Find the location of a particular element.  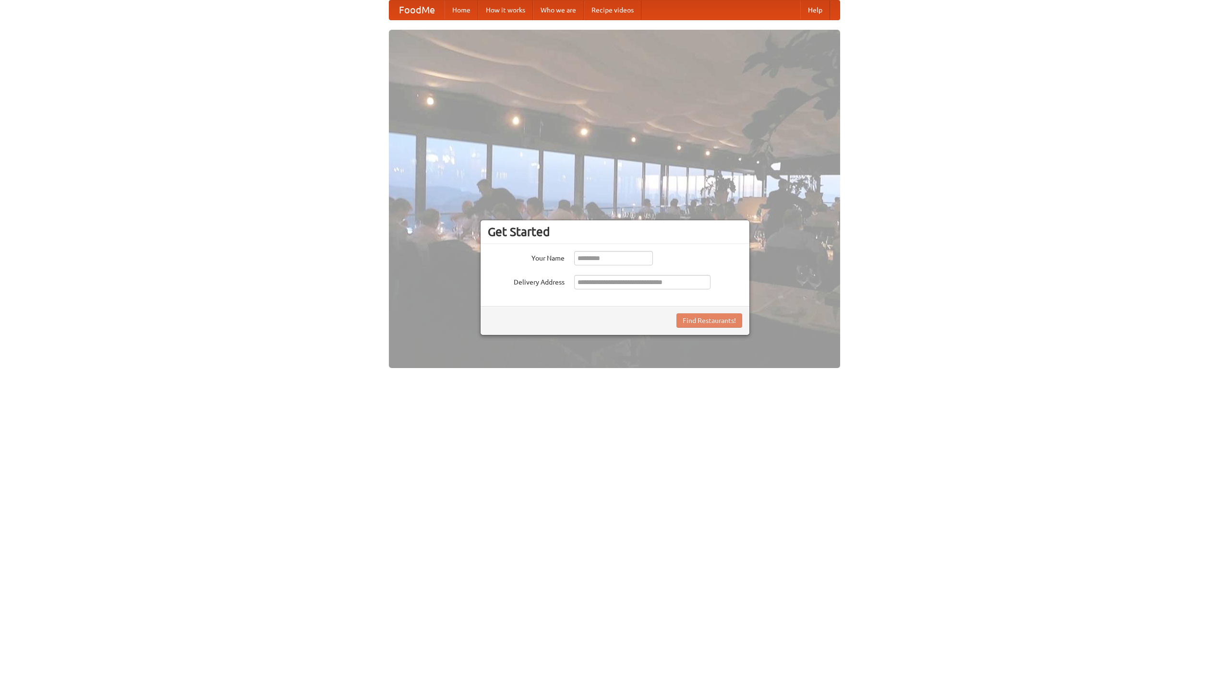

a: Help is located at coordinates (815, 10).